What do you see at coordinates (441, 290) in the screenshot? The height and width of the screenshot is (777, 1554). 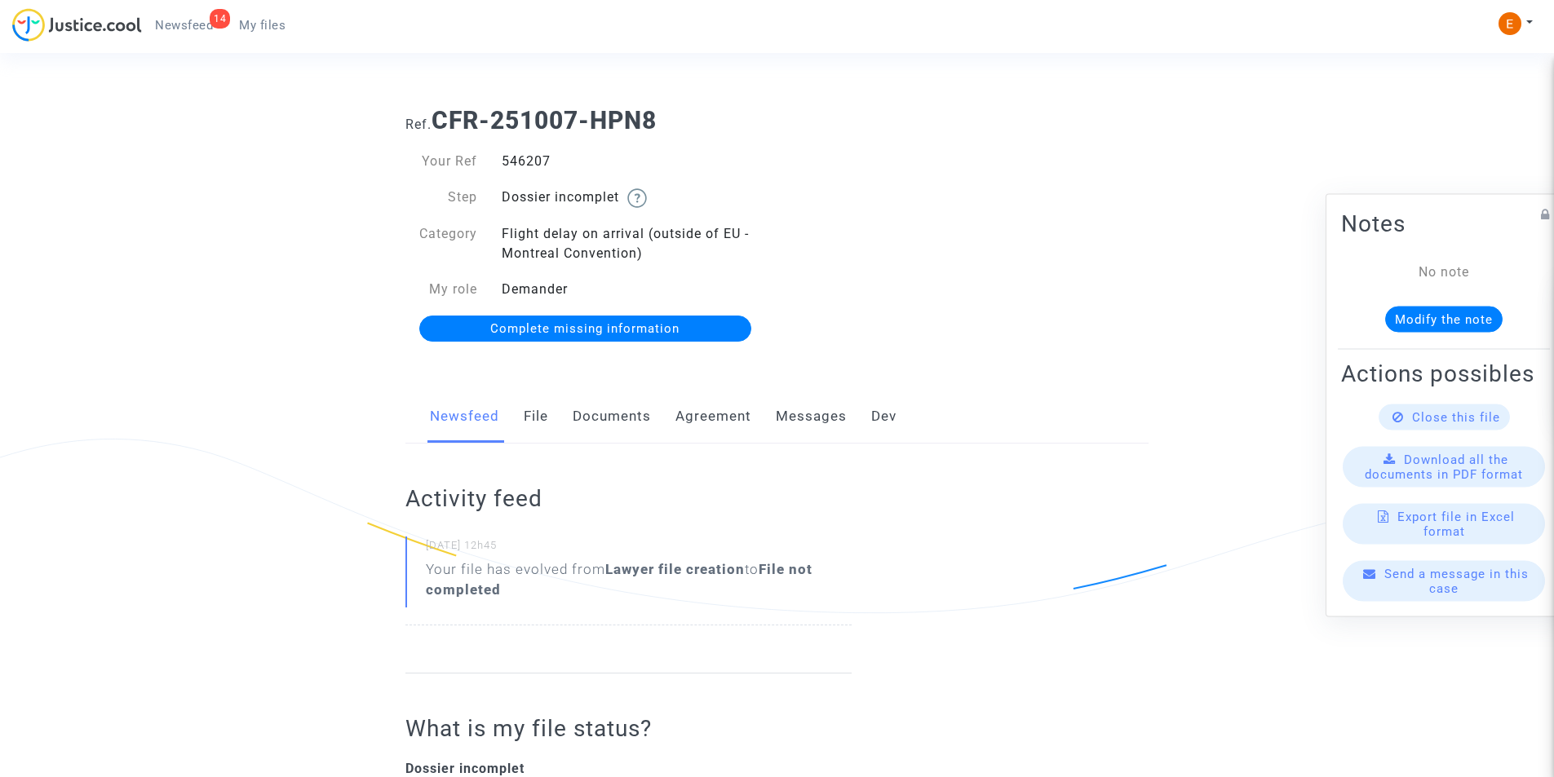 I see `div: My role` at bounding box center [441, 290].